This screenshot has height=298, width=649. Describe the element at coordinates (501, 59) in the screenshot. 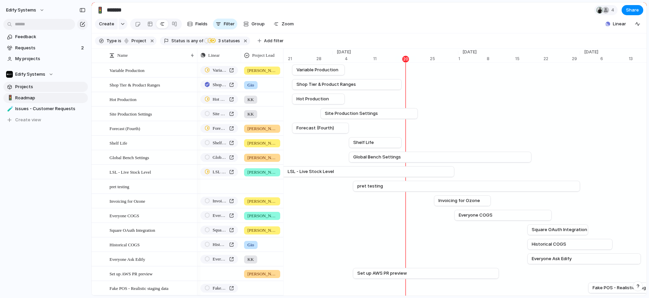

I see `div: 8` at that location.